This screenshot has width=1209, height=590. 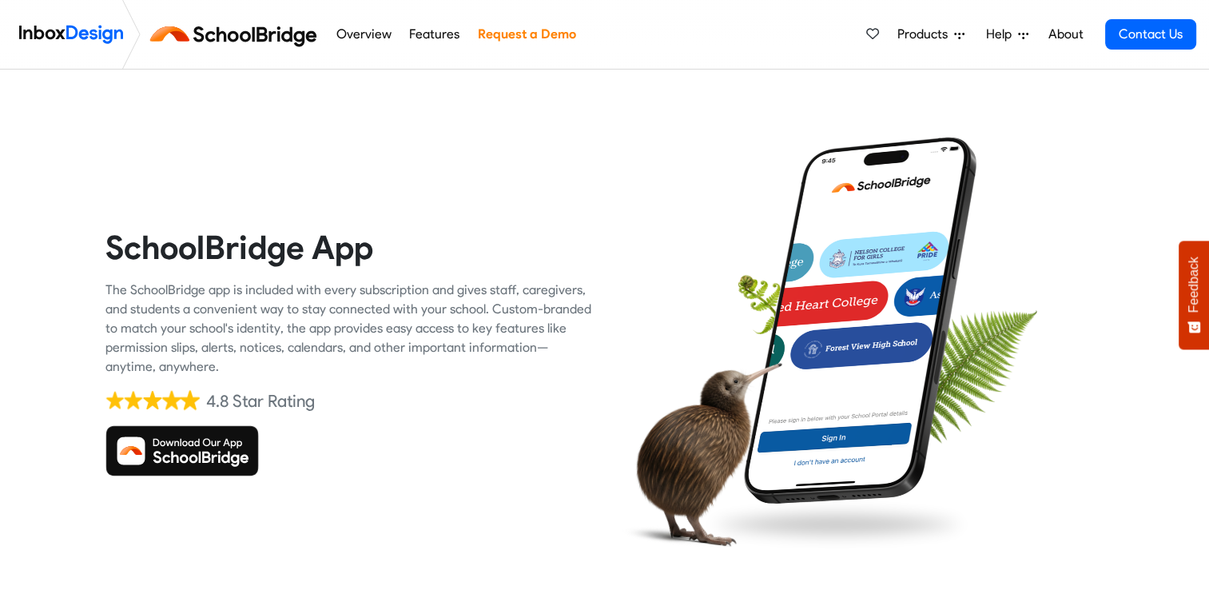 What do you see at coordinates (1065, 34) in the screenshot?
I see `a: About` at bounding box center [1065, 34].